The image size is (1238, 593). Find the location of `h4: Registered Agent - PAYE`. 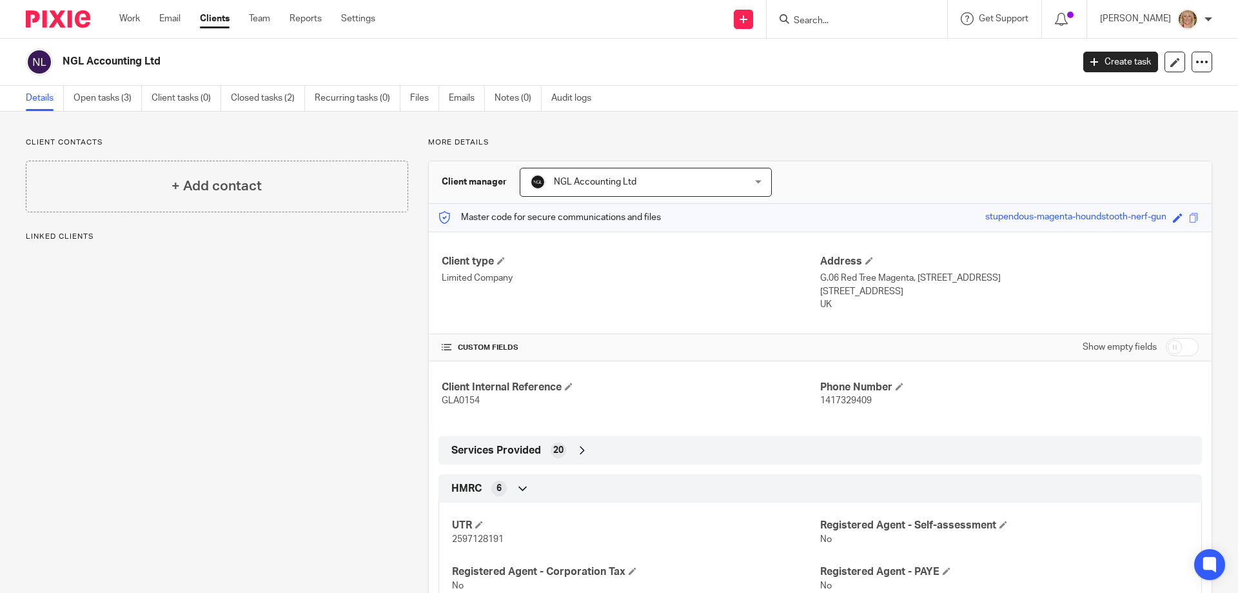

h4: Registered Agent - PAYE is located at coordinates (1004, 571).